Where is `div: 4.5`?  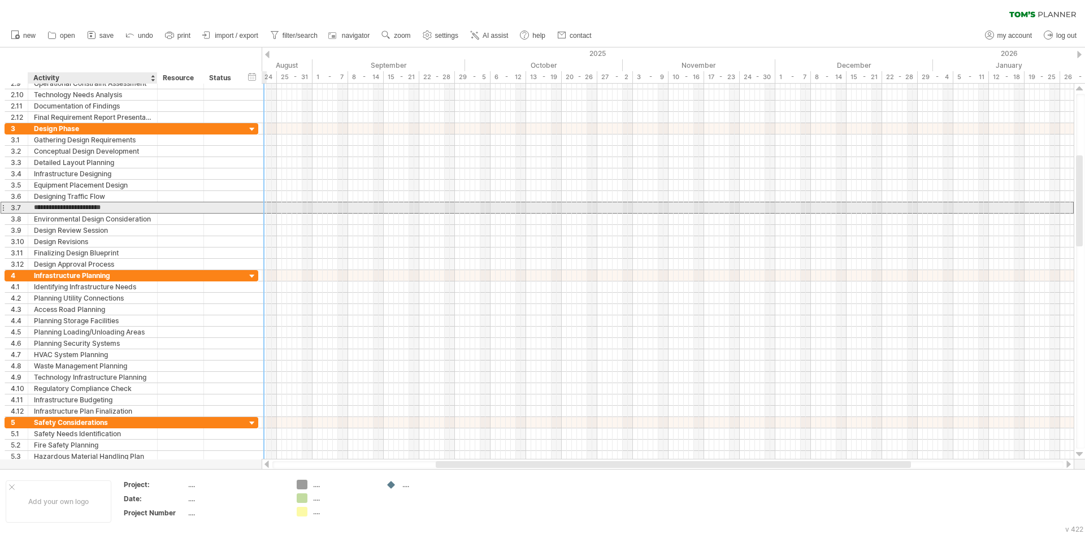
div: 4.5 is located at coordinates (19, 332).